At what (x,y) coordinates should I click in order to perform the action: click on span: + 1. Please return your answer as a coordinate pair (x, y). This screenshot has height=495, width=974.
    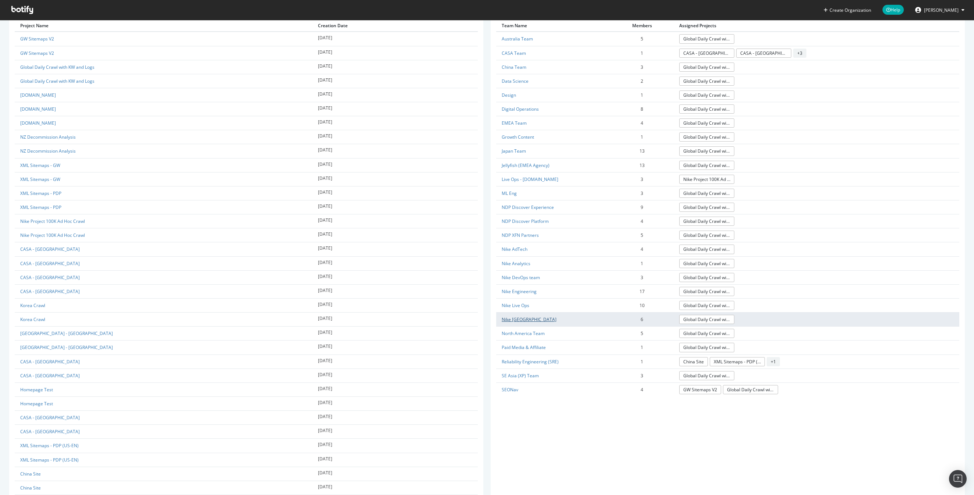
    Looking at the image, I should click on (774, 361).